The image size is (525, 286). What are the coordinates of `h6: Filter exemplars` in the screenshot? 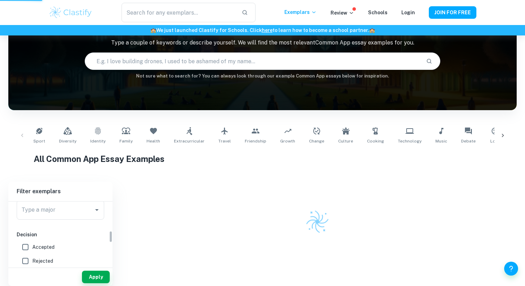 It's located at (60, 191).